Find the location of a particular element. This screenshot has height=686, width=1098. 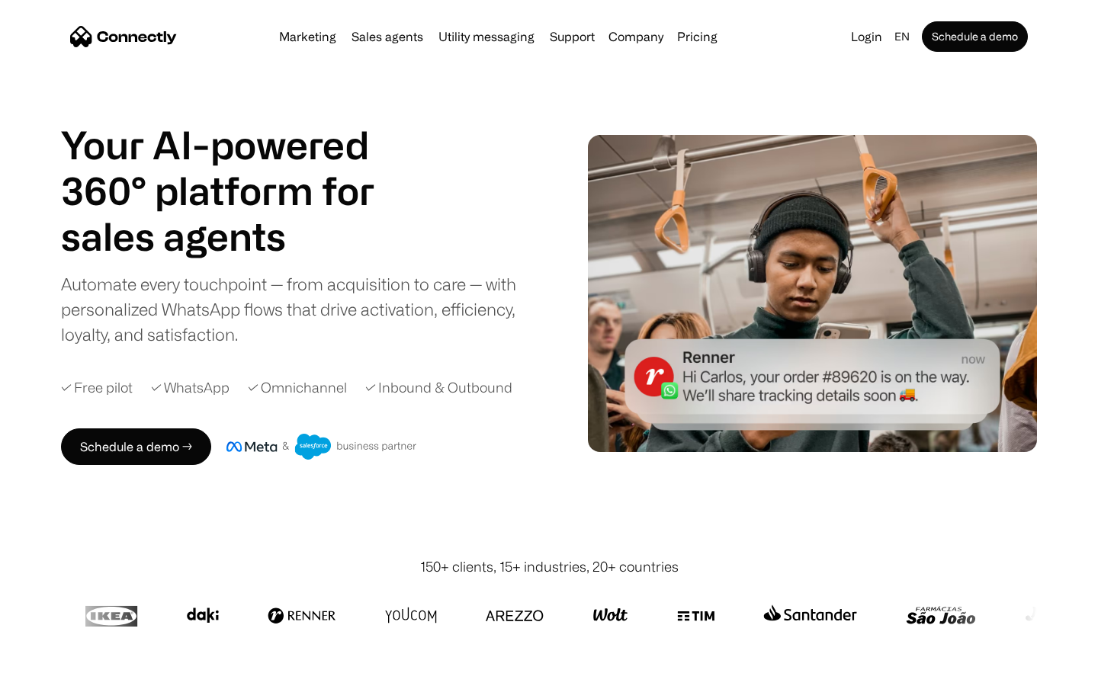

div: Company is located at coordinates (636, 37).